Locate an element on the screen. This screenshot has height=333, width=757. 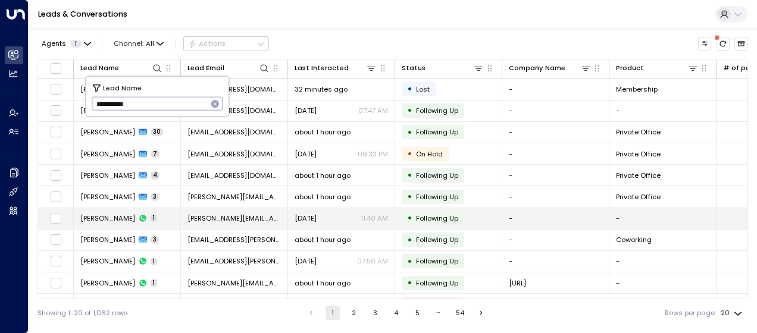
span: Caroline Randall is located at coordinates (108, 283).